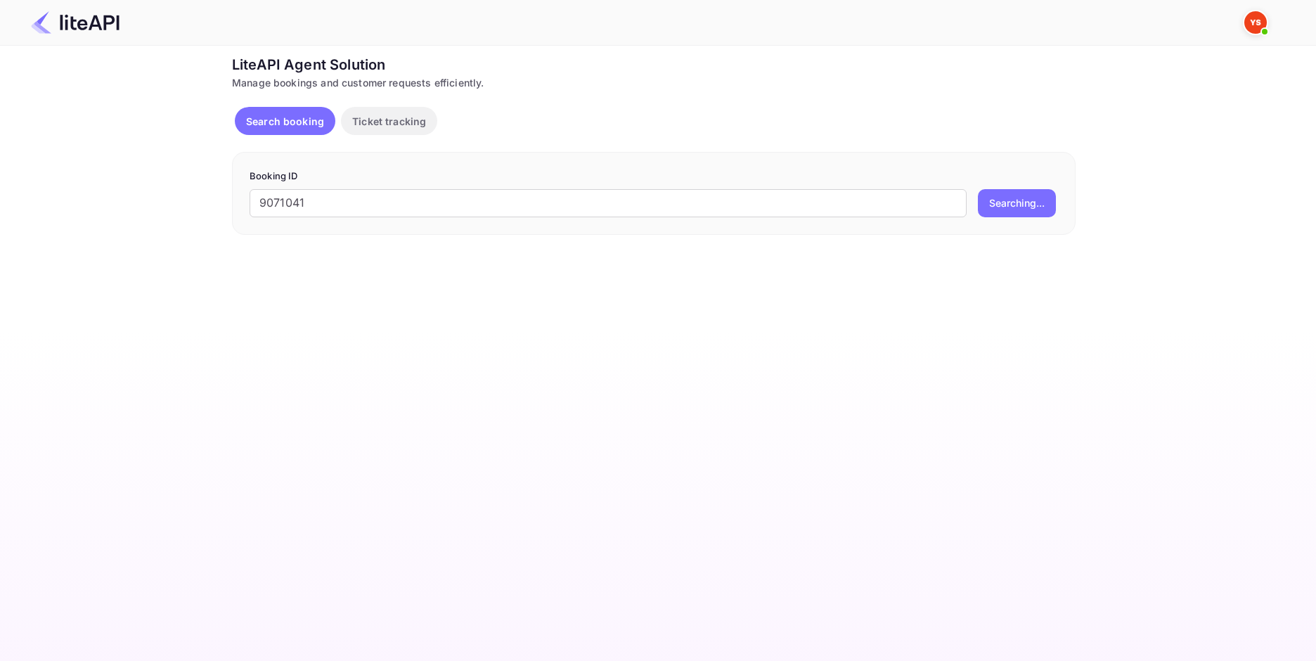  Describe the element at coordinates (389, 121) in the screenshot. I see `p: Ticket tracking` at that location.